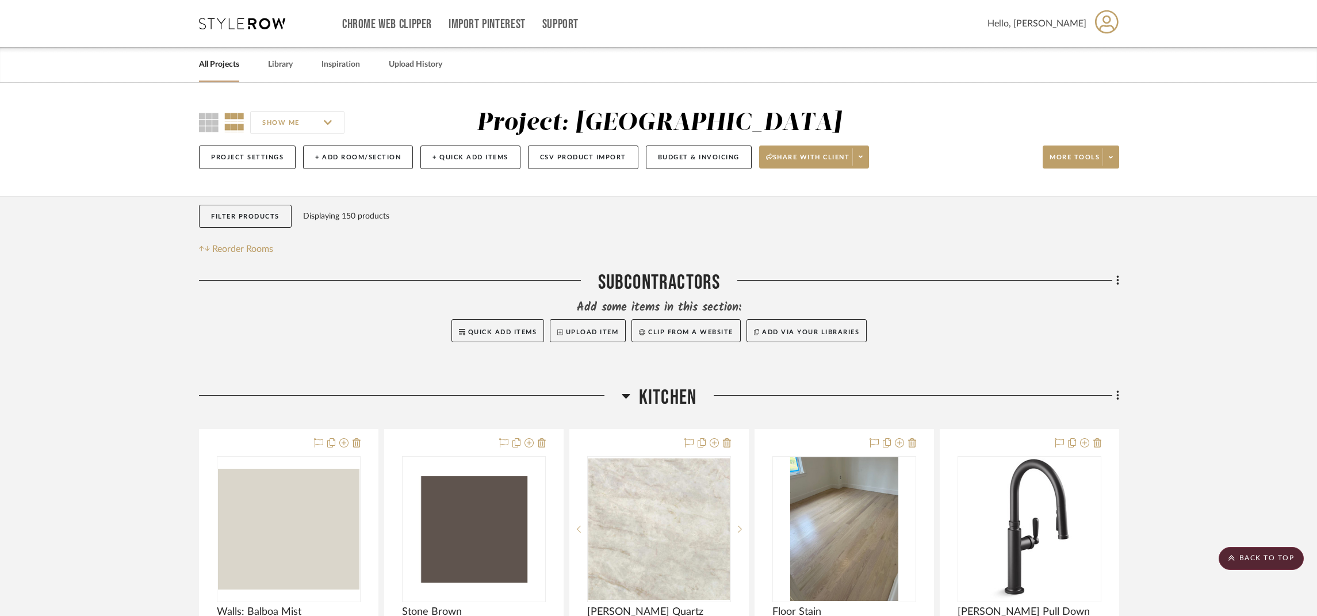  What do you see at coordinates (686, 331) in the screenshot?
I see `button: Clip from a website` at bounding box center [686, 331].